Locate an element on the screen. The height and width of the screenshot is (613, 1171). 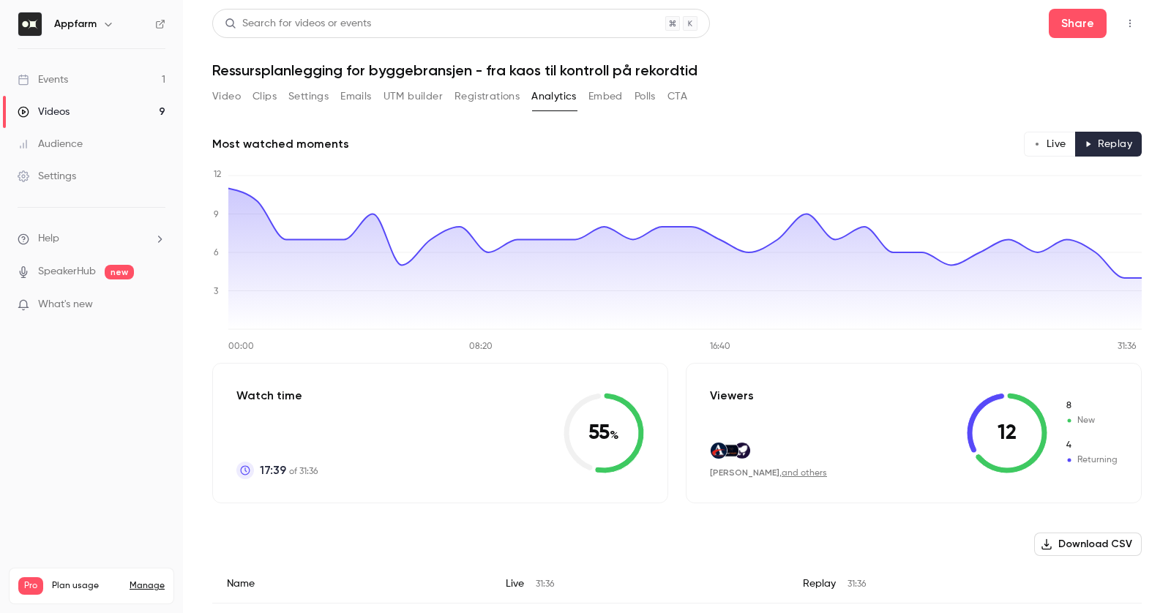
tspan: 00:00 is located at coordinates (241, 347).